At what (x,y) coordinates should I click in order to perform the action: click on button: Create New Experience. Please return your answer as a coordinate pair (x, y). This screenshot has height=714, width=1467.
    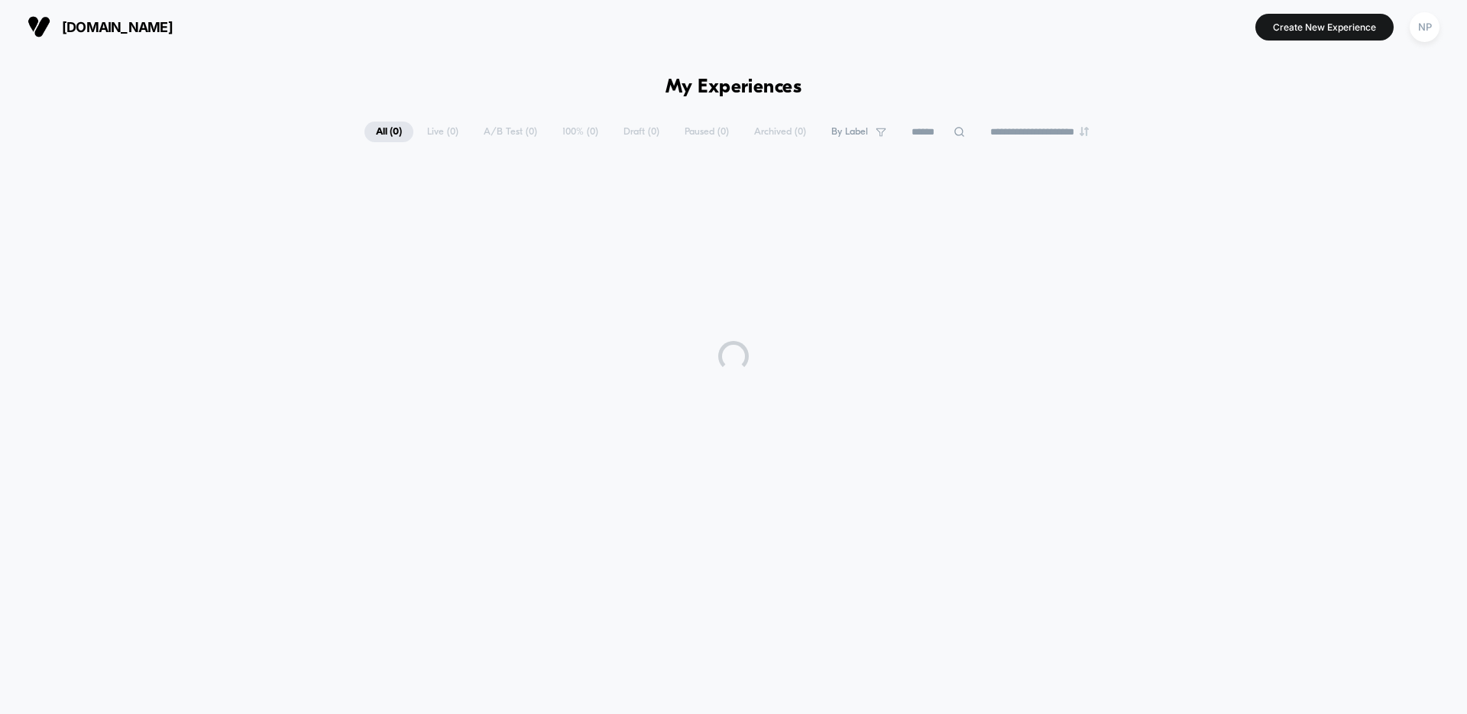
    Looking at the image, I should click on (1324, 27).